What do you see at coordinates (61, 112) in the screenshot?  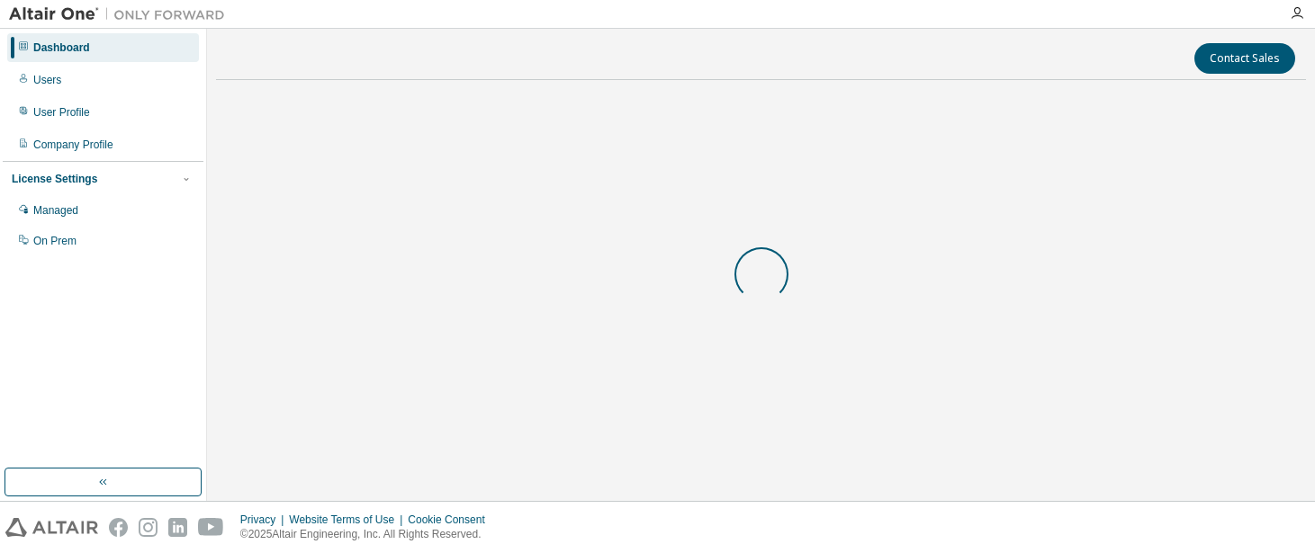 I see `div: User Profile` at bounding box center [61, 112].